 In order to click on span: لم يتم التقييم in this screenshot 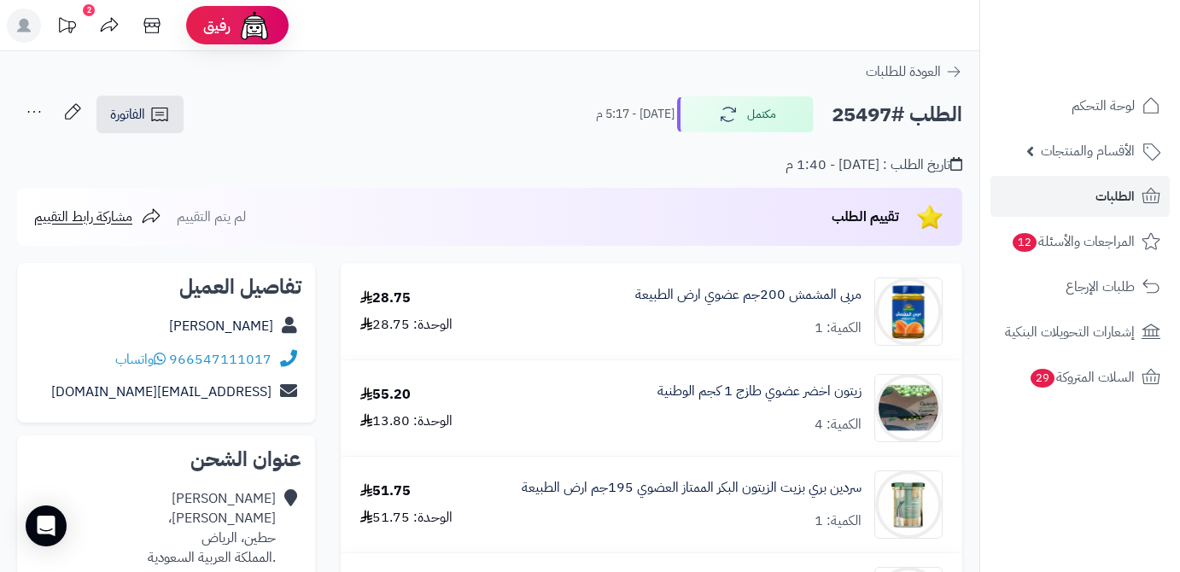, I will do `click(211, 217)`.